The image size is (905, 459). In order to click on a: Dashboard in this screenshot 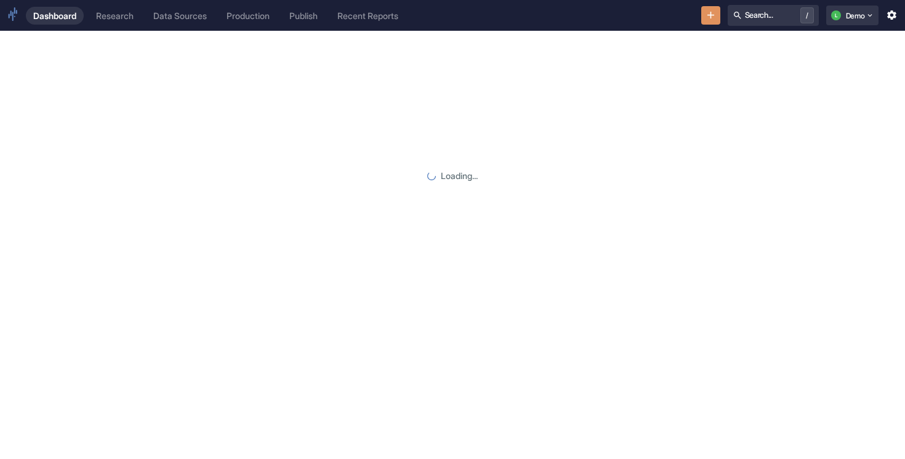, I will do `click(55, 15)`.